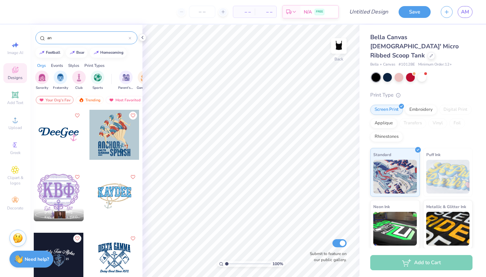  Describe the element at coordinates (125, 100) in the screenshot. I see `div: Most Favorited` at that location.